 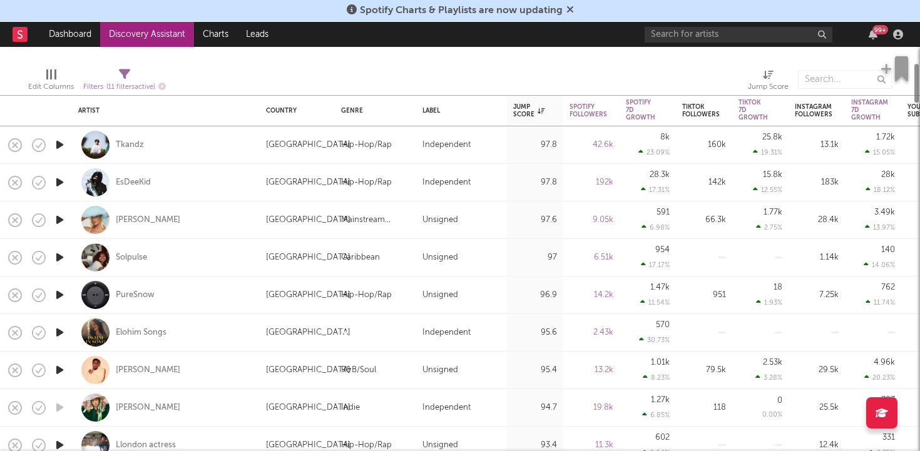 I want to click on div: Solpulse, so click(x=131, y=258).